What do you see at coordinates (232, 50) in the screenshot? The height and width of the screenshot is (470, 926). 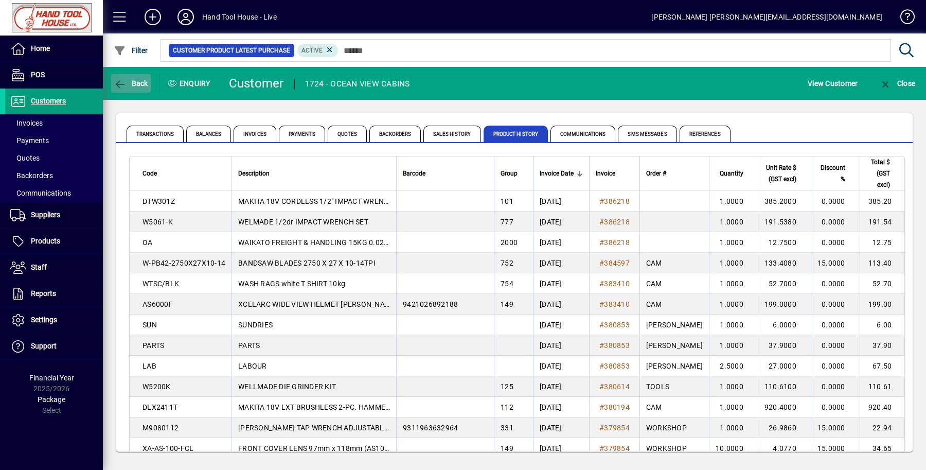 I see `span: Customer Product Latest Purchase` at bounding box center [232, 50].